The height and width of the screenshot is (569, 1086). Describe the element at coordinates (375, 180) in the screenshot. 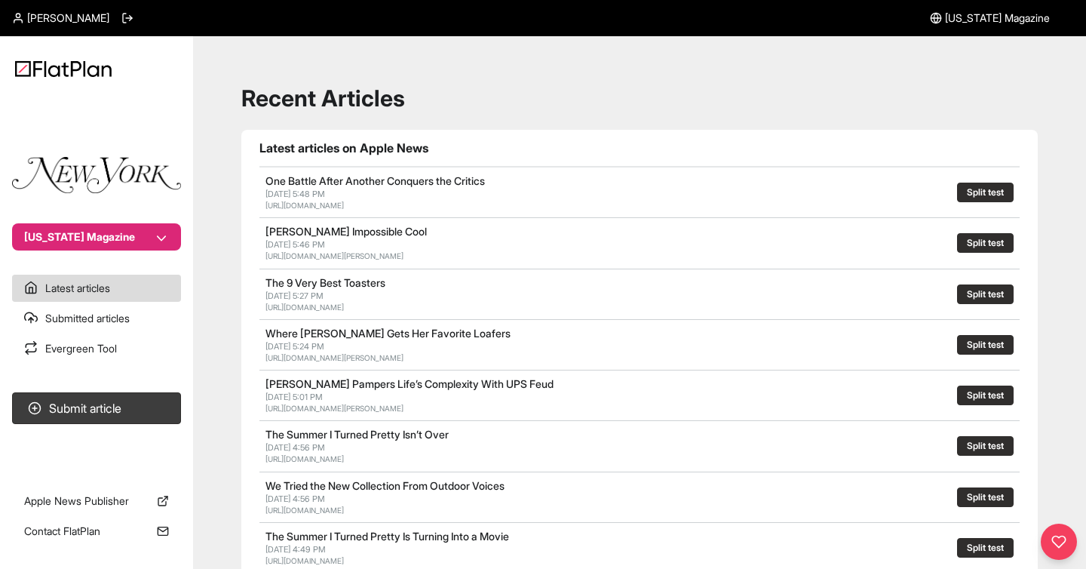

I see `a: One Battle After Another Conquers the Critics` at that location.